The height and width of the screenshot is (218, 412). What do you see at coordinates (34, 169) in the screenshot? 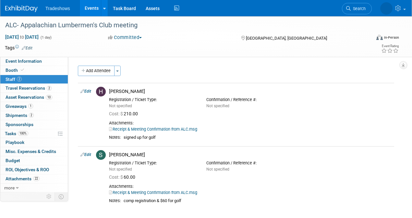
I see `a: ROI, Objectives & ROO` at bounding box center [34, 169].